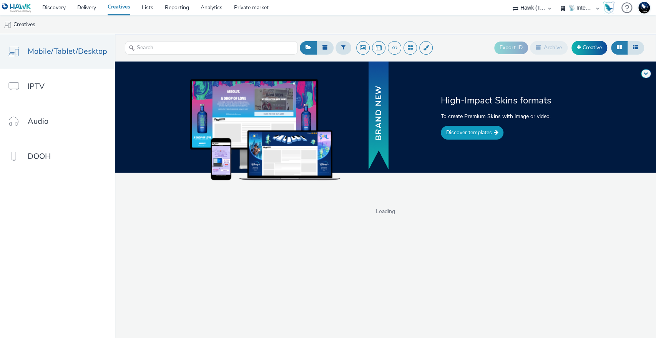 This screenshot has height=338, width=656. I want to click on span: DOOH, so click(39, 156).